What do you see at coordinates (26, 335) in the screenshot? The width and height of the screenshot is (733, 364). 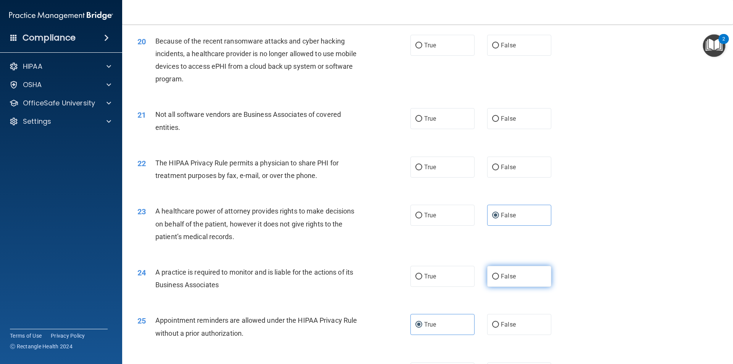 I see `a: Terms of Use` at bounding box center [26, 335].